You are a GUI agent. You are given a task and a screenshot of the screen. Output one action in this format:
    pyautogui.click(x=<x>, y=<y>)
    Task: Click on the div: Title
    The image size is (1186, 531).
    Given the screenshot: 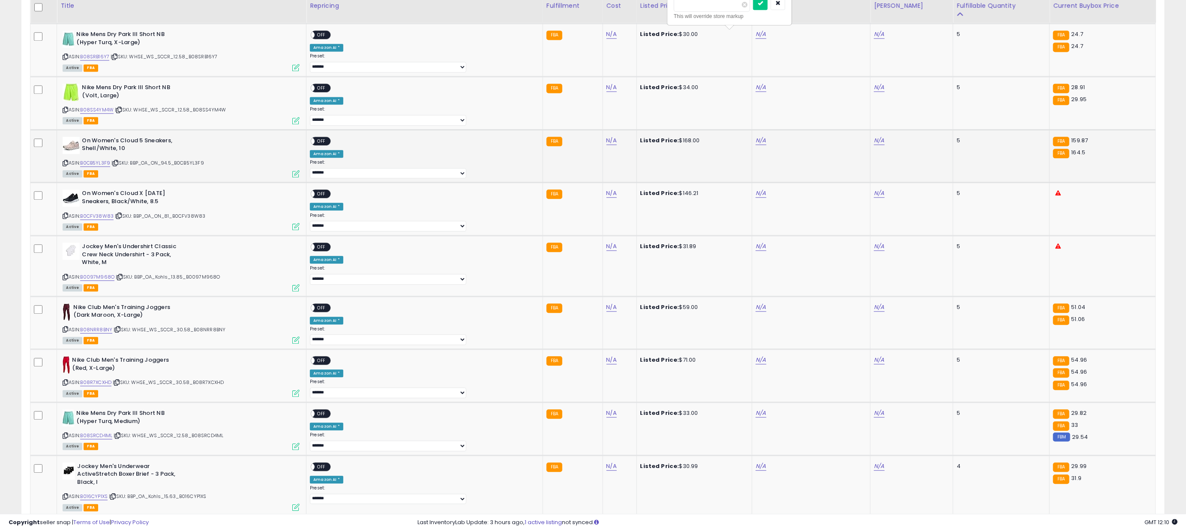 What is the action you would take?
    pyautogui.click(x=181, y=6)
    